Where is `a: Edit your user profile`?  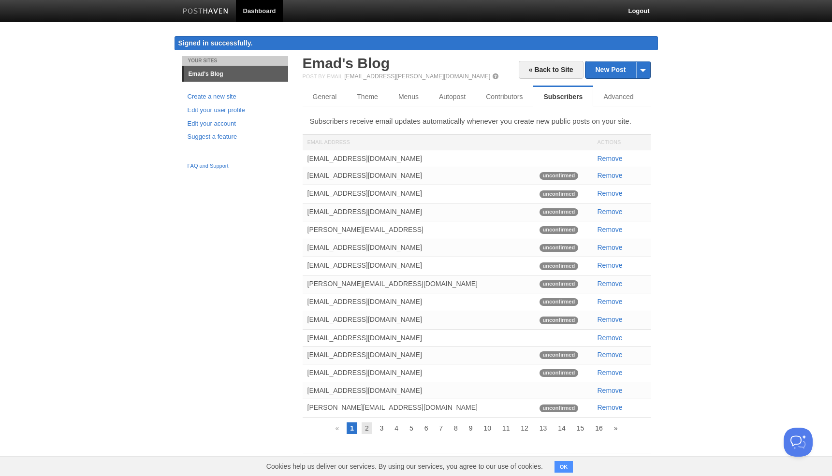 a: Edit your user profile is located at coordinates (235, 110).